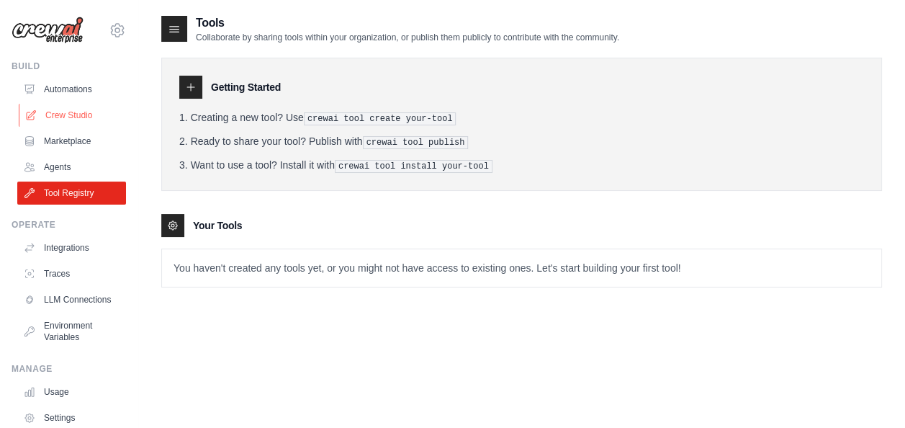 This screenshot has width=905, height=428. I want to click on h3: Your Tools, so click(218, 225).